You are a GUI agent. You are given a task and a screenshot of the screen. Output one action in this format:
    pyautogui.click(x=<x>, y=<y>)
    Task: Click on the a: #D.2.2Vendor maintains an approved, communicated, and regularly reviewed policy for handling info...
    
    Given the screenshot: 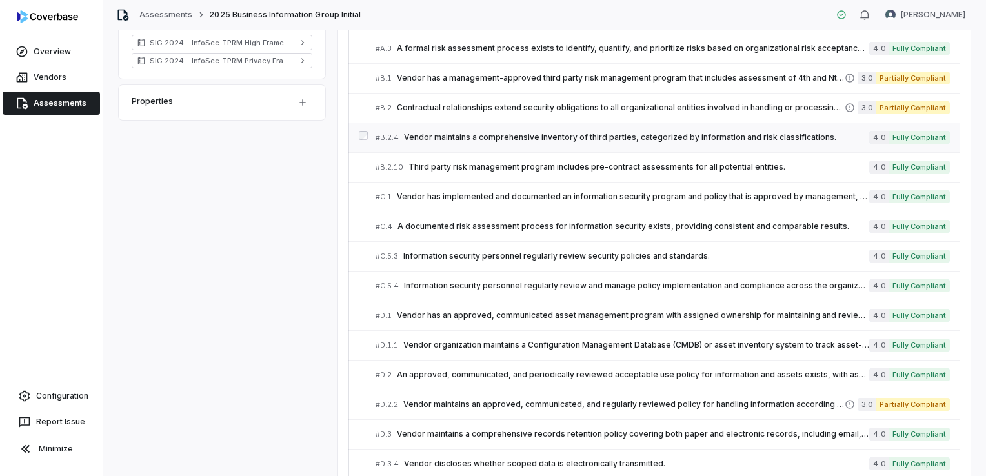 What is the action you would take?
    pyautogui.click(x=663, y=405)
    